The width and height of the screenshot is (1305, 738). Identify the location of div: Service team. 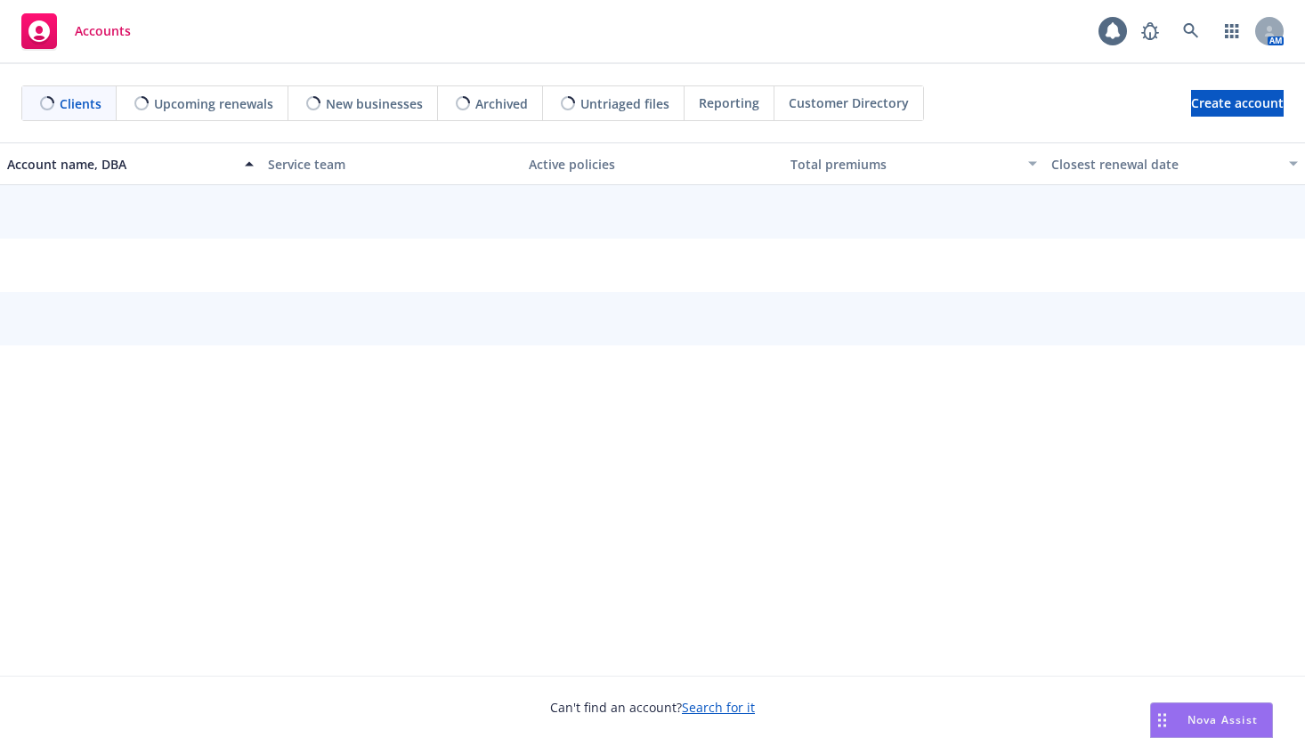
(391, 164).